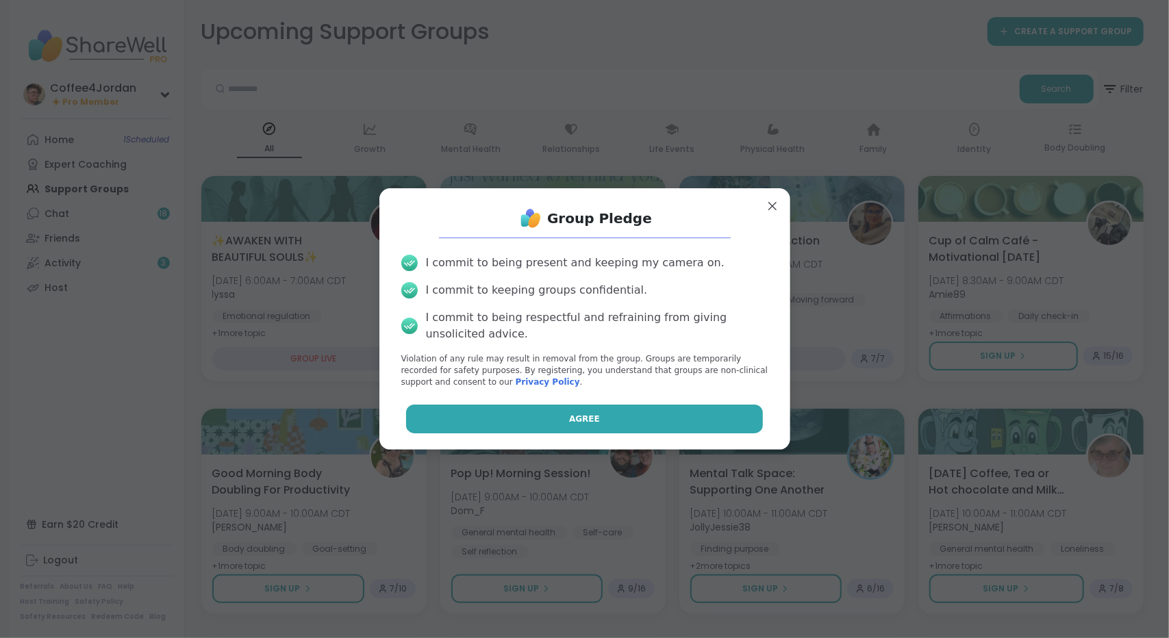 Image resolution: width=1169 pixels, height=638 pixels. I want to click on span: Agree, so click(584, 419).